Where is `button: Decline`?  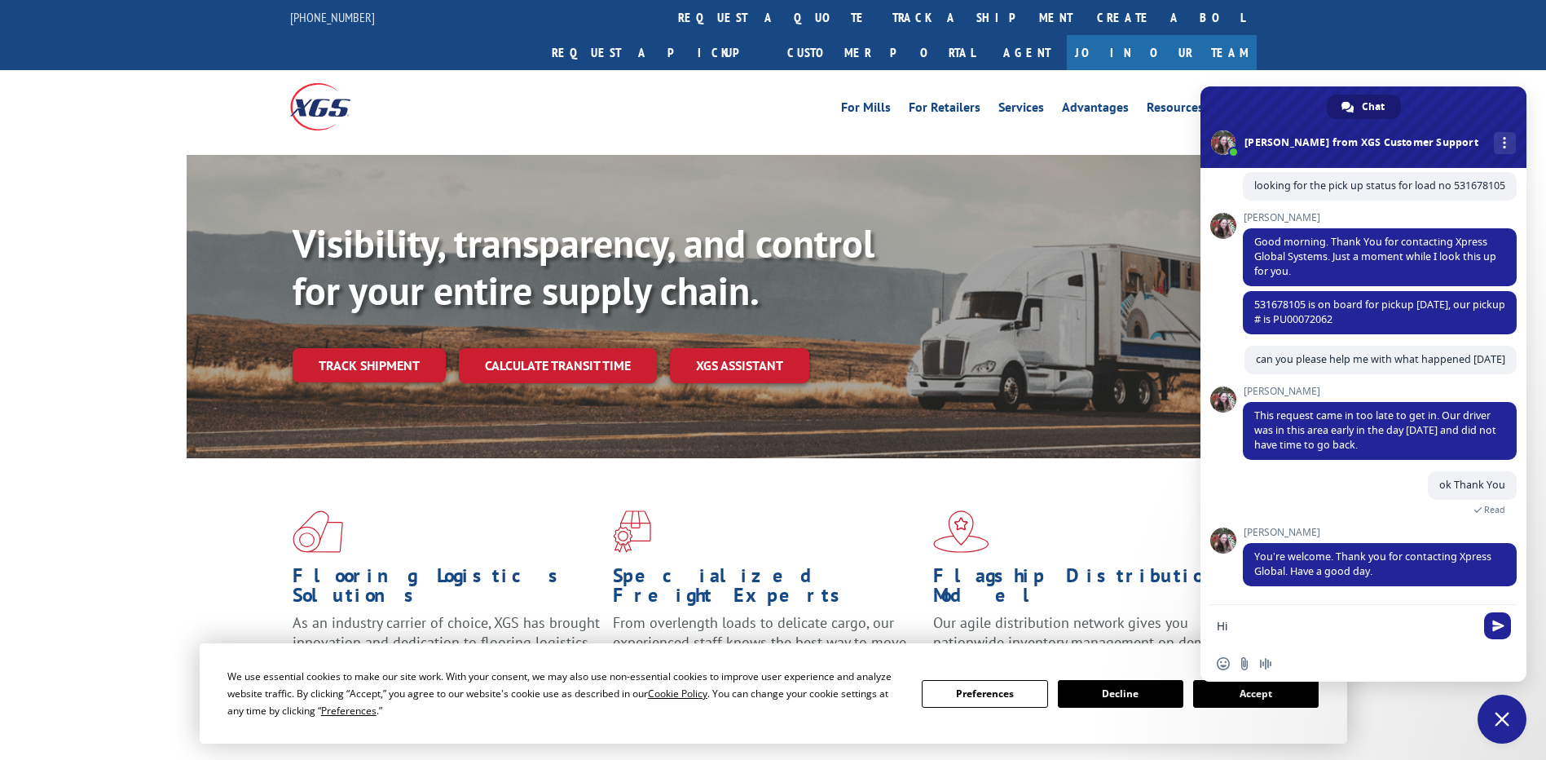
button: Decline is located at coordinates (1121, 694).